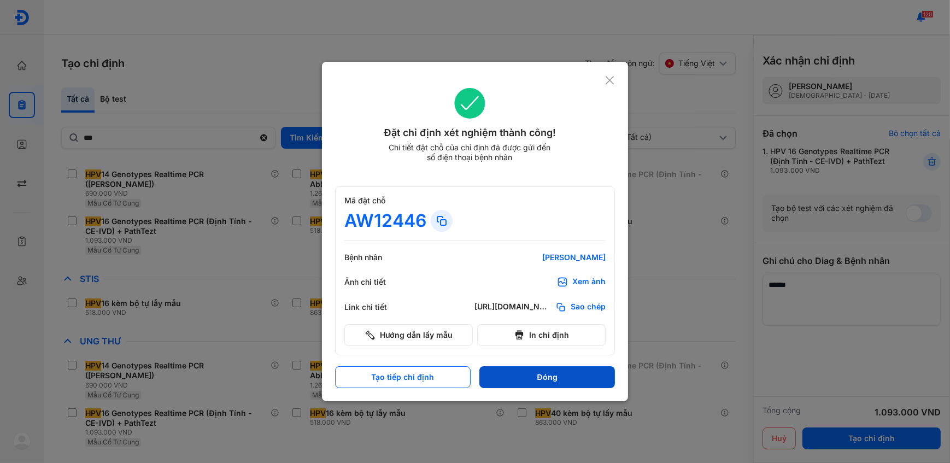  What do you see at coordinates (408, 335) in the screenshot?
I see `button: Hướng dẫn lấy mẫu` at bounding box center [408, 335].